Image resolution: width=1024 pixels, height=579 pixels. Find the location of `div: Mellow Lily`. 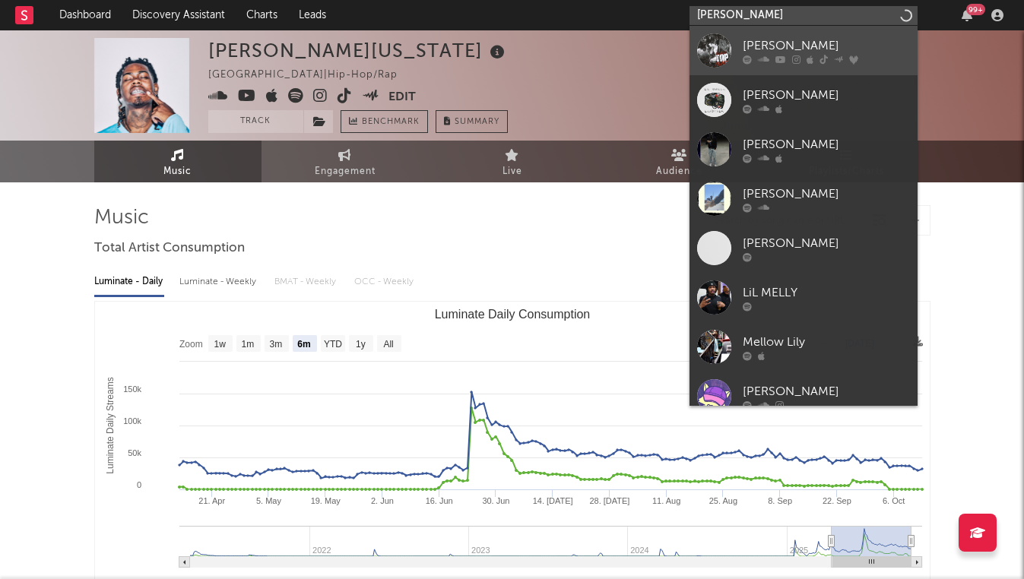

div: Mellow Lily is located at coordinates (826, 342).